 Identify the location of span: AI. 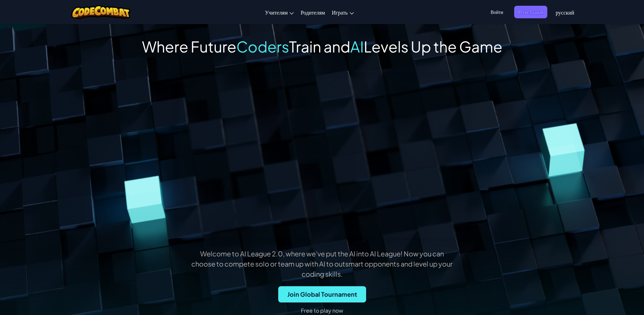
(357, 46).